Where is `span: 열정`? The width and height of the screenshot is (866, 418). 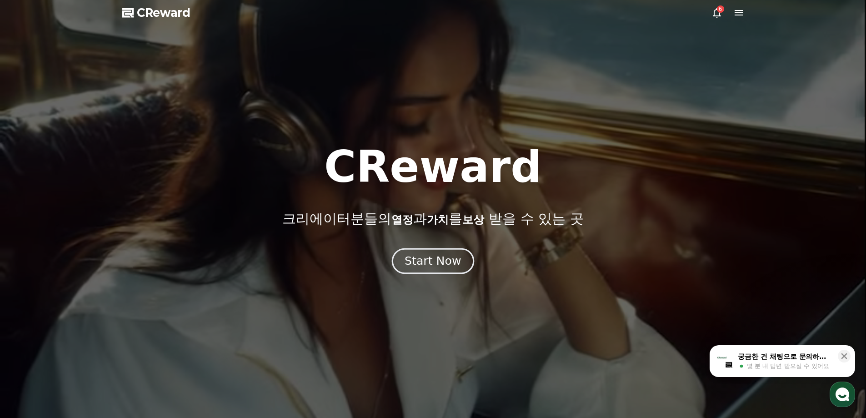
span: 열정 is located at coordinates (402, 220).